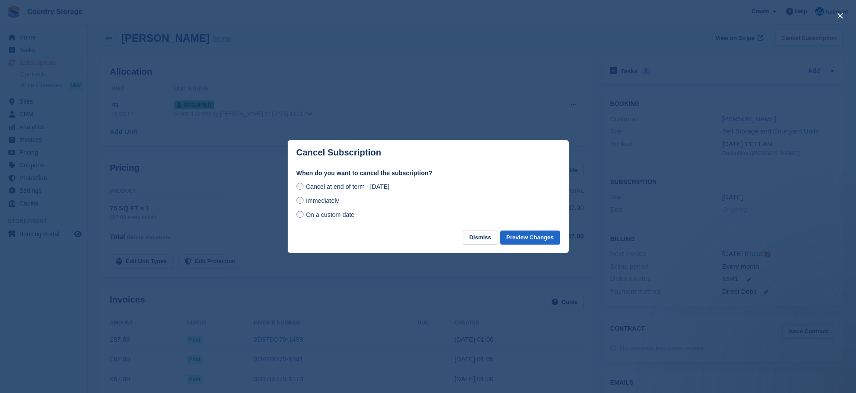 The width and height of the screenshot is (856, 393). I want to click on p: Cancel Subscription, so click(339, 152).